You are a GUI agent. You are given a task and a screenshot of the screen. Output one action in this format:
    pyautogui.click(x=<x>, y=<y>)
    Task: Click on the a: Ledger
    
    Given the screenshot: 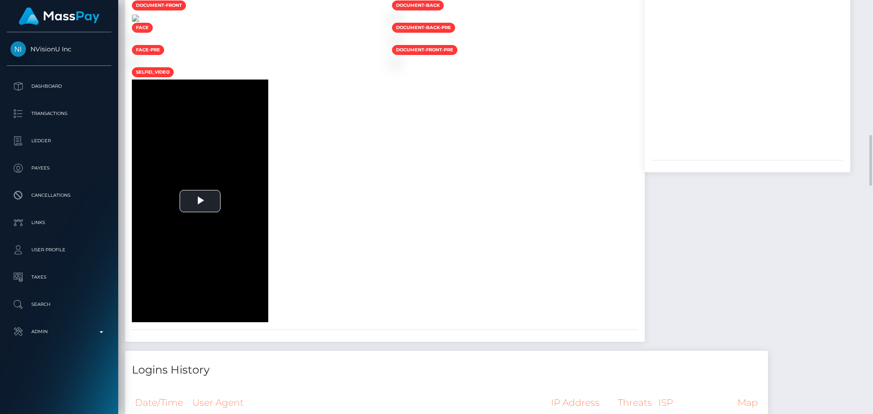 What is the action you would take?
    pyautogui.click(x=59, y=141)
    